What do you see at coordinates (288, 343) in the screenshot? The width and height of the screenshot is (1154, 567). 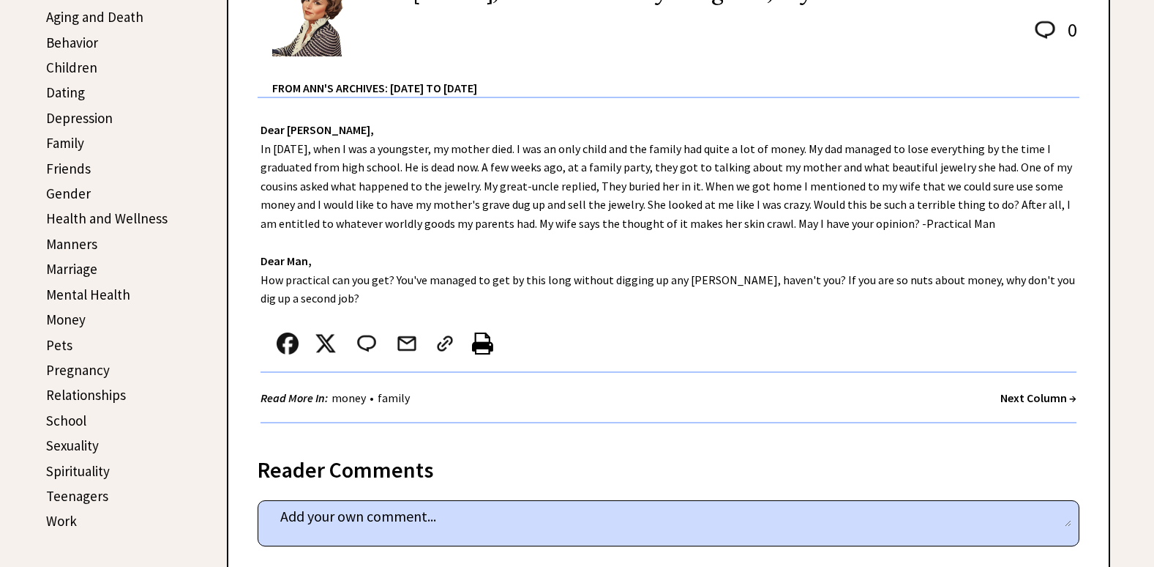 I see `img: facebook.png` at bounding box center [288, 343].